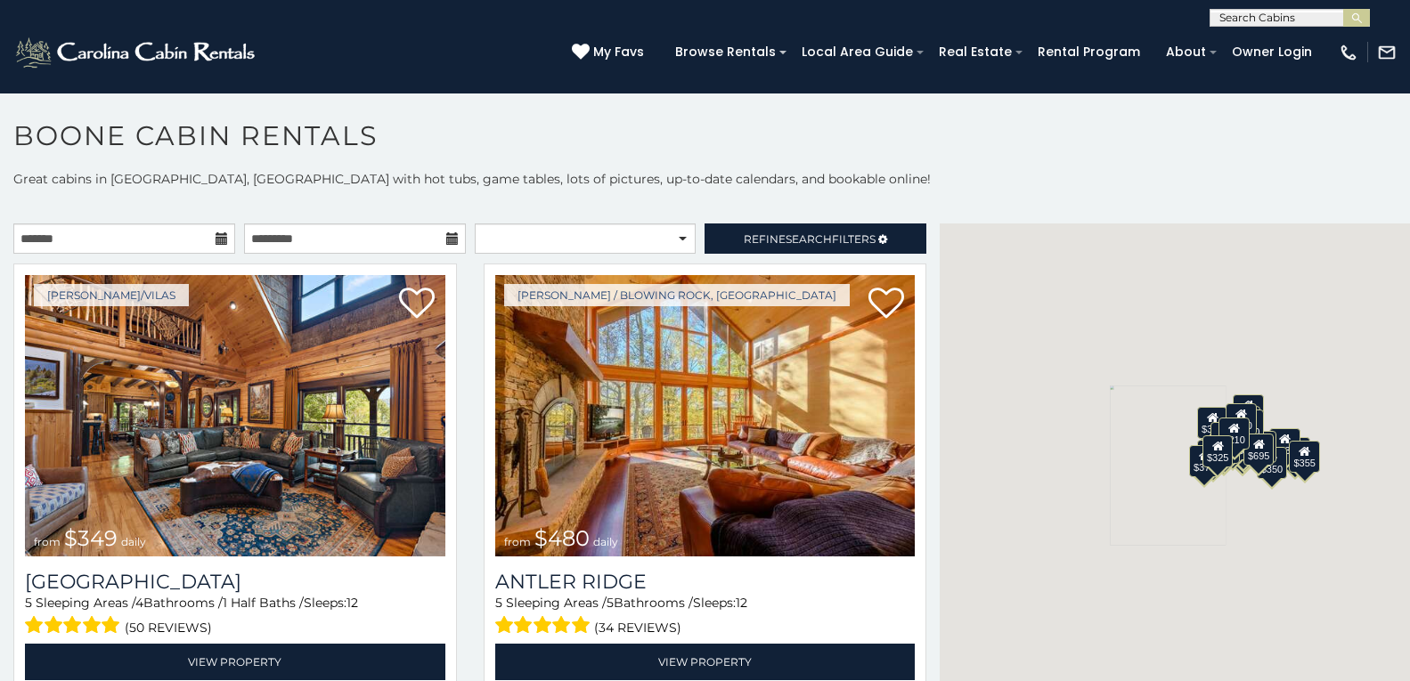 The width and height of the screenshot is (1410, 681). What do you see at coordinates (1212, 422) in the screenshot?
I see `div: $305` at bounding box center [1212, 422].